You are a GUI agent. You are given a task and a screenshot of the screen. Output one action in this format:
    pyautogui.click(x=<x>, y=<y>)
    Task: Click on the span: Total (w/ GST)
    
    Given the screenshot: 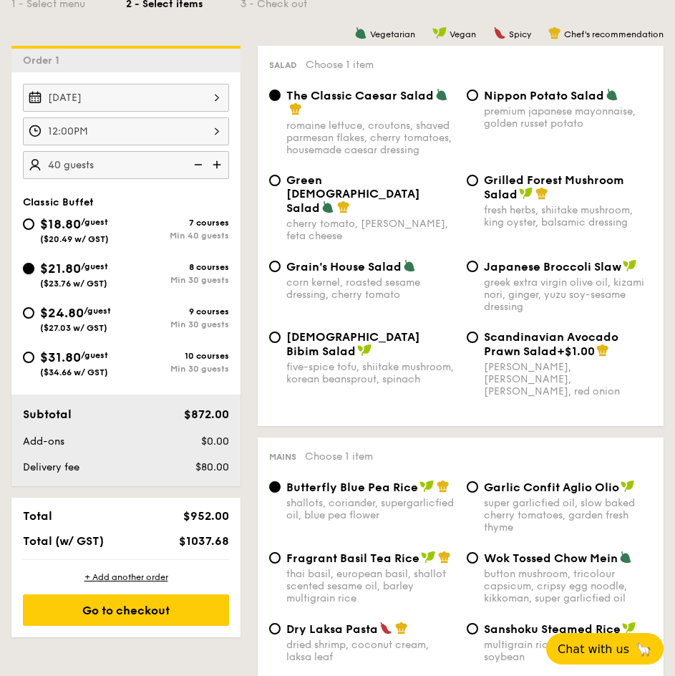 What is the action you would take?
    pyautogui.click(x=63, y=540)
    